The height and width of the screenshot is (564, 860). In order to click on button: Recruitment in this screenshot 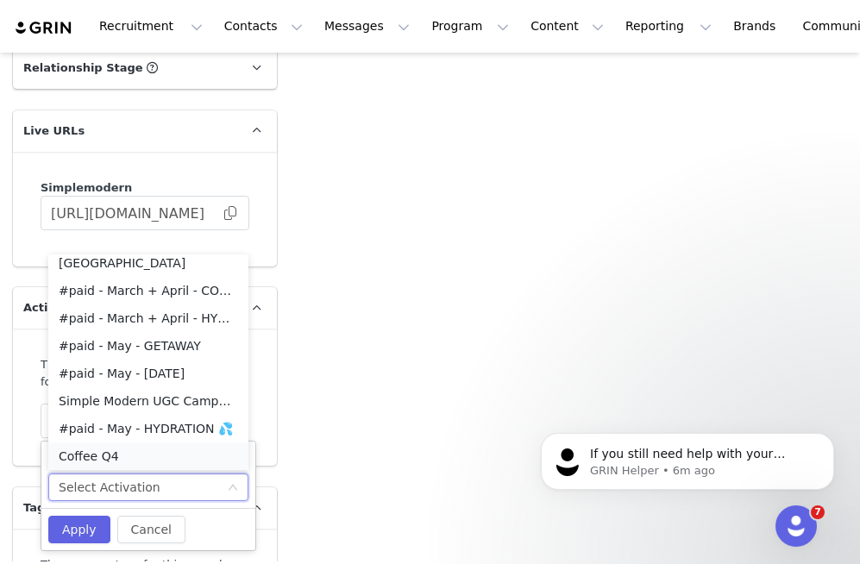, I will do `click(151, 26)`.